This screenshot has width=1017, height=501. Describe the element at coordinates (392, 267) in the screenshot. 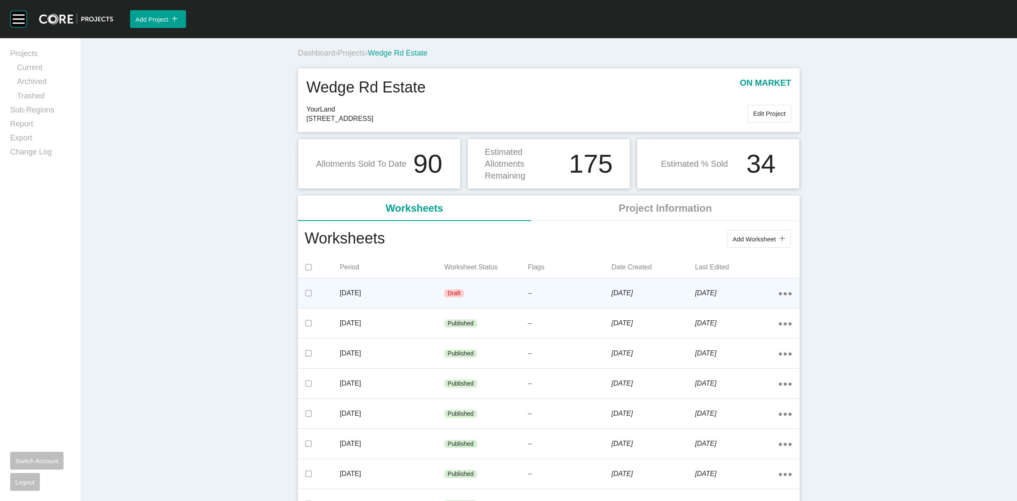

I see `p: Period` at that location.